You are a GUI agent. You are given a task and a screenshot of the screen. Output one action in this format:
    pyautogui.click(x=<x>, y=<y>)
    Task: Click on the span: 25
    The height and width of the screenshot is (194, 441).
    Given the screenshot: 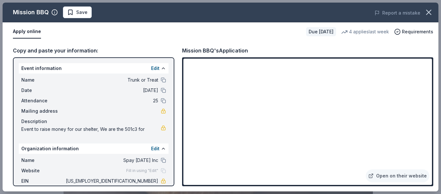 What is the action you would take?
    pyautogui.click(x=111, y=100)
    